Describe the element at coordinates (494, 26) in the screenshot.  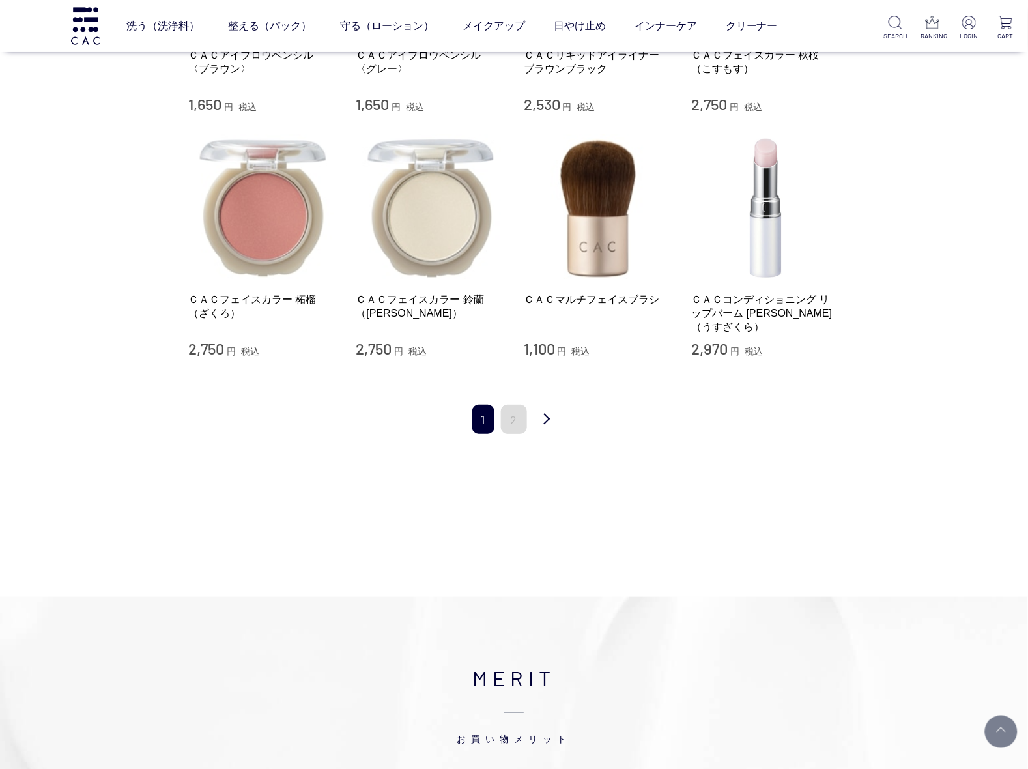
I see `a: メイクアップ` at that location.